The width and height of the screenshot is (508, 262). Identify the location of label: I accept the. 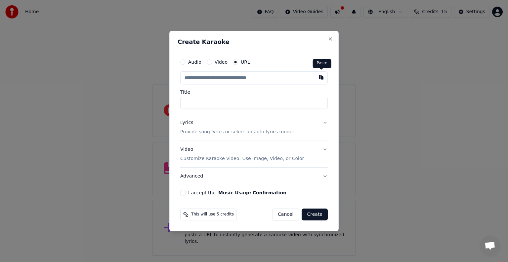
(237, 193).